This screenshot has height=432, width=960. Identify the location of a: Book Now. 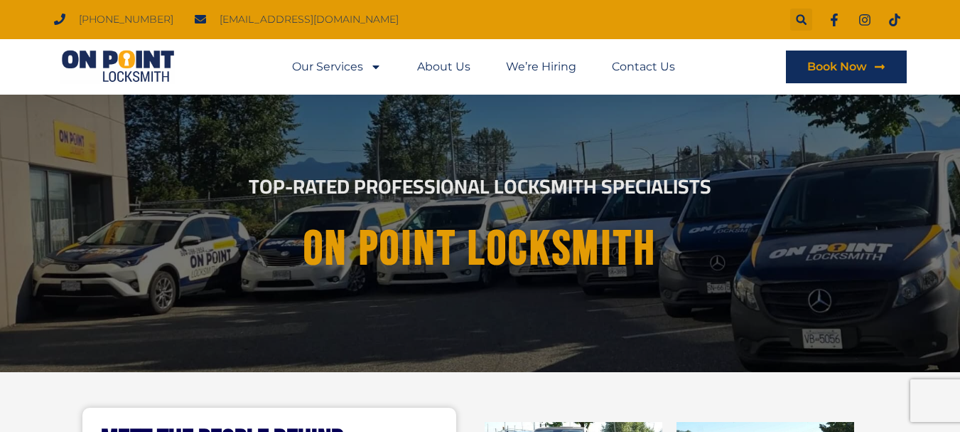
(847, 67).